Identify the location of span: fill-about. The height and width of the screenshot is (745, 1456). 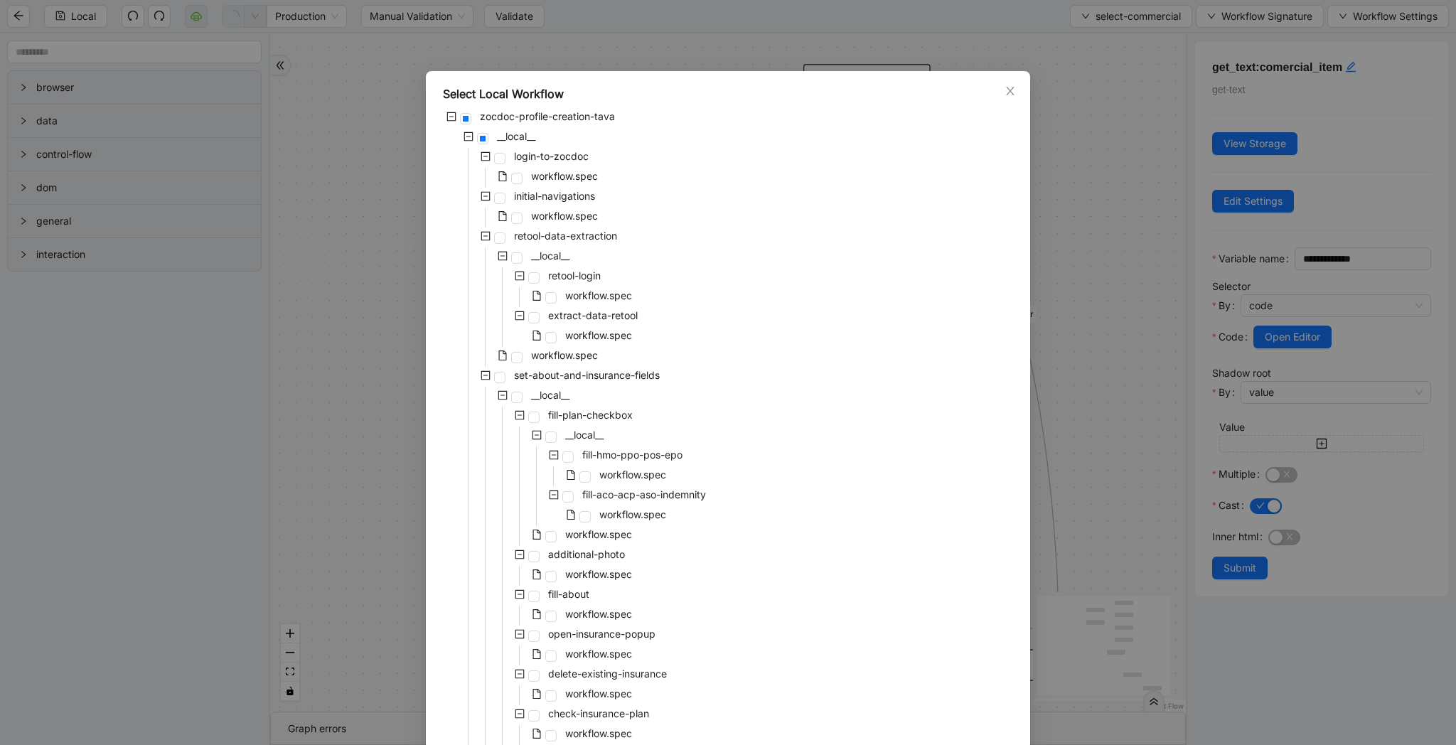
(569, 594).